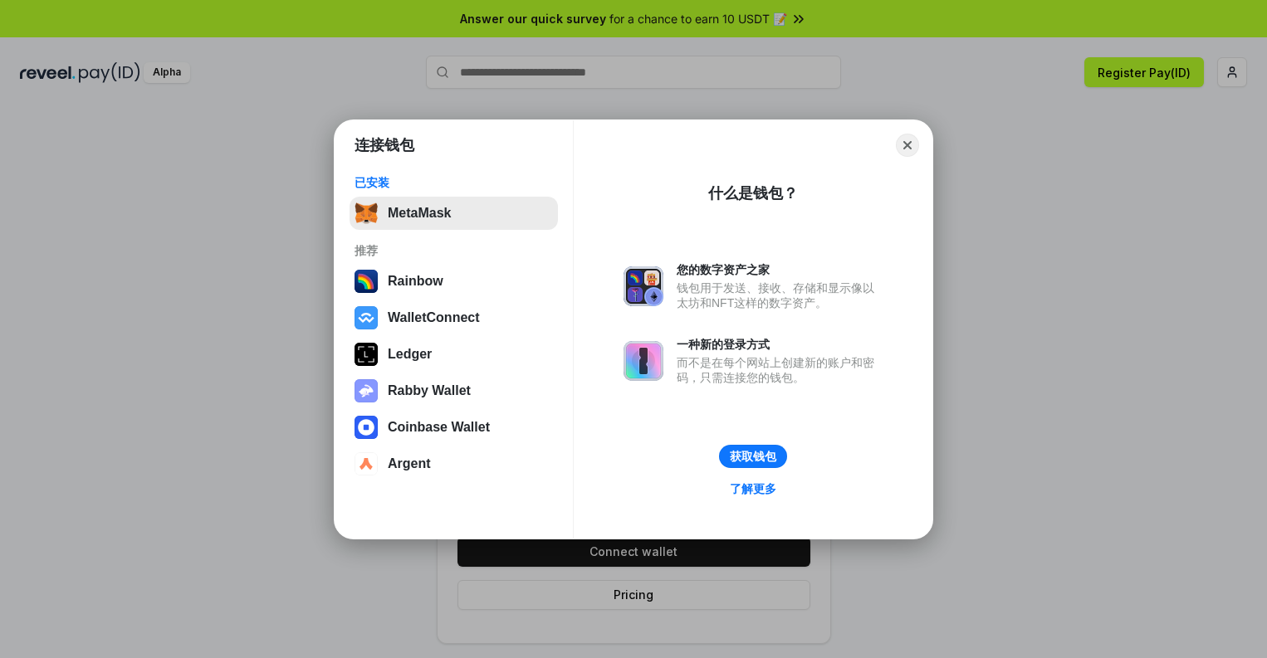 This screenshot has width=1267, height=658. I want to click on div: MetaMask, so click(419, 213).